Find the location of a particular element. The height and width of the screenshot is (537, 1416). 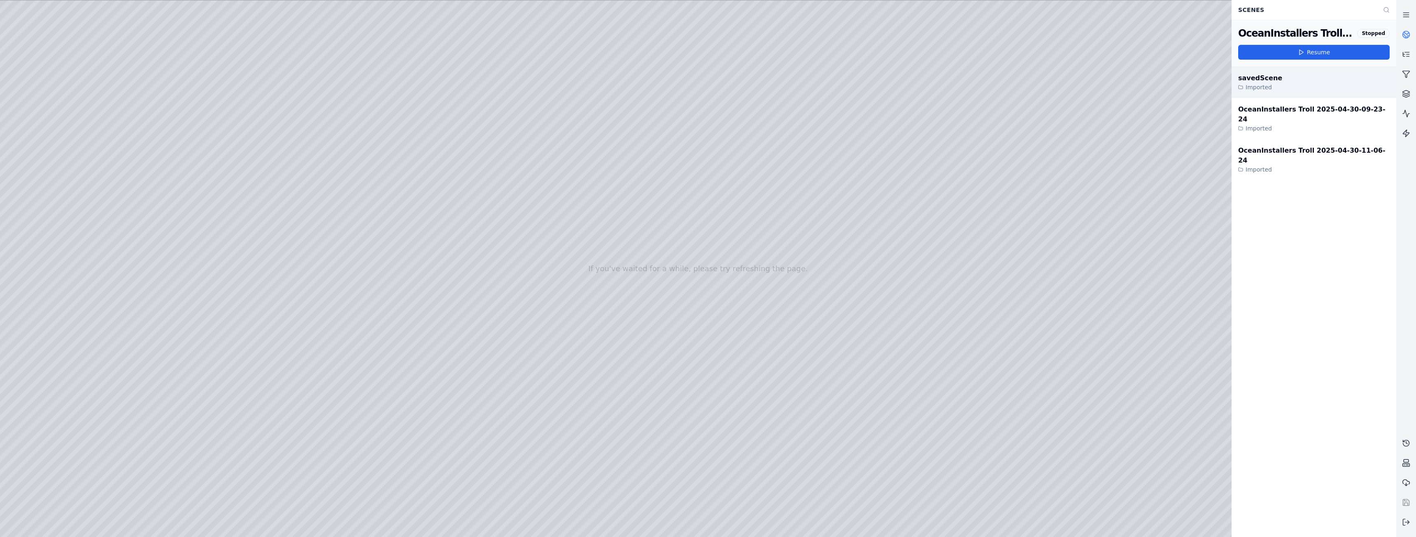

div: savedScene is located at coordinates (1260, 78).